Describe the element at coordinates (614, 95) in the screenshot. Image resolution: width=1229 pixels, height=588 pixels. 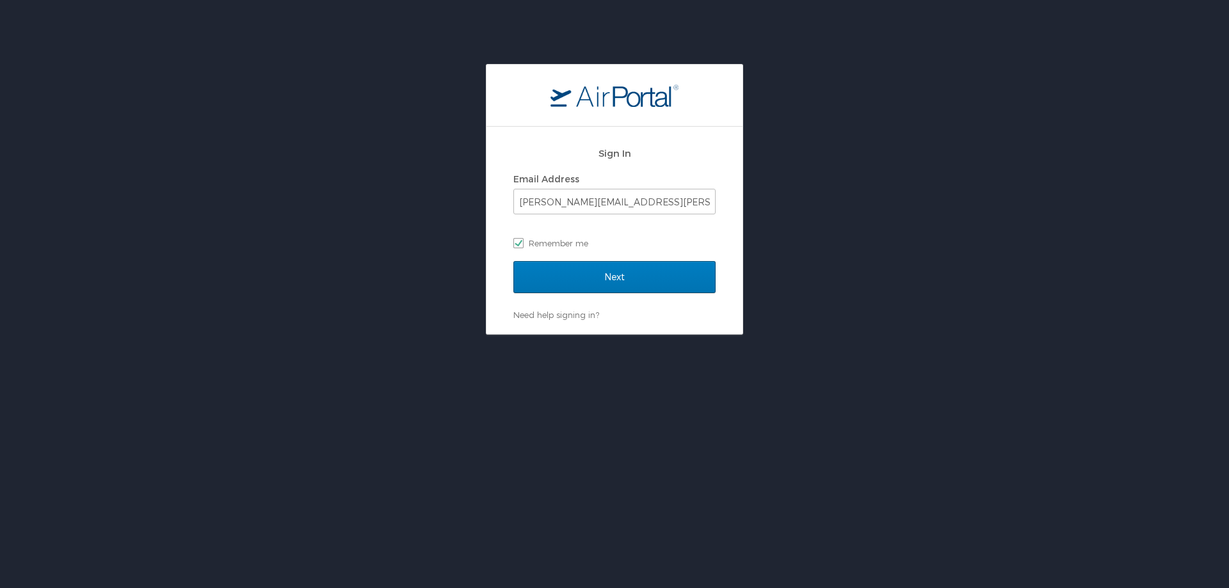
I see `img: logo` at that location.